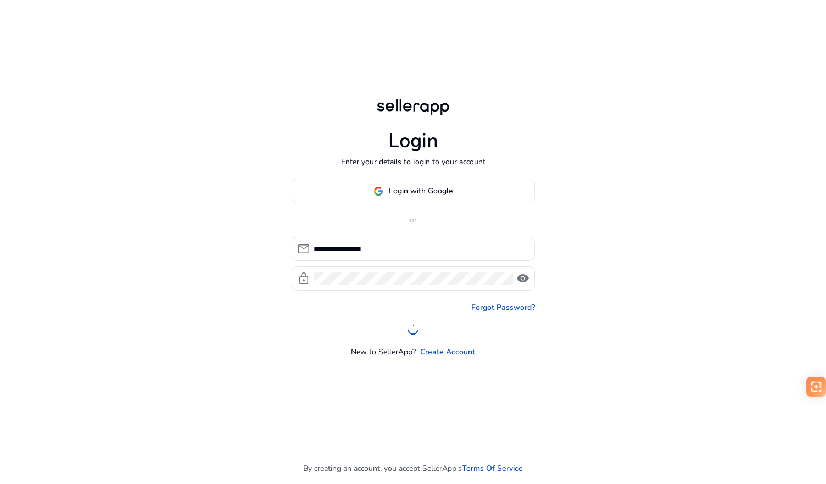  Describe the element at coordinates (421, 191) in the screenshot. I see `span: Login with Google` at that location.